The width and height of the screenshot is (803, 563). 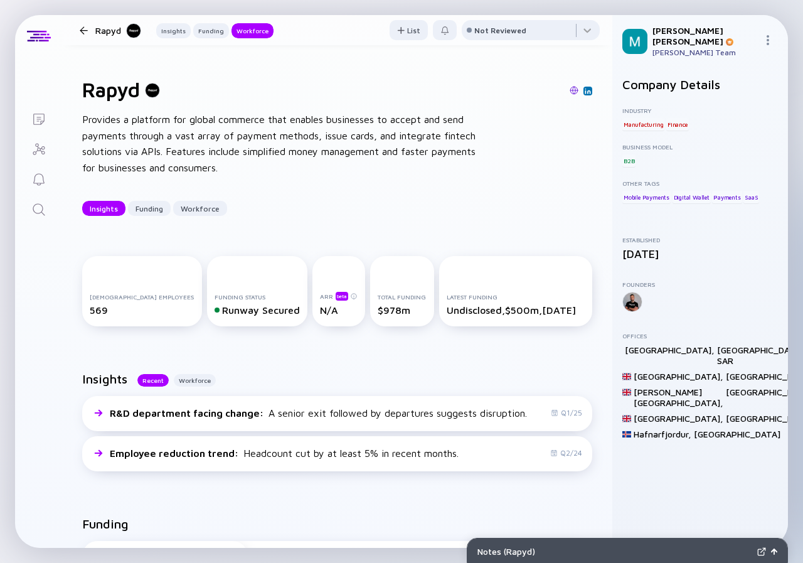 I want to click on div: Other Tags, so click(x=700, y=183).